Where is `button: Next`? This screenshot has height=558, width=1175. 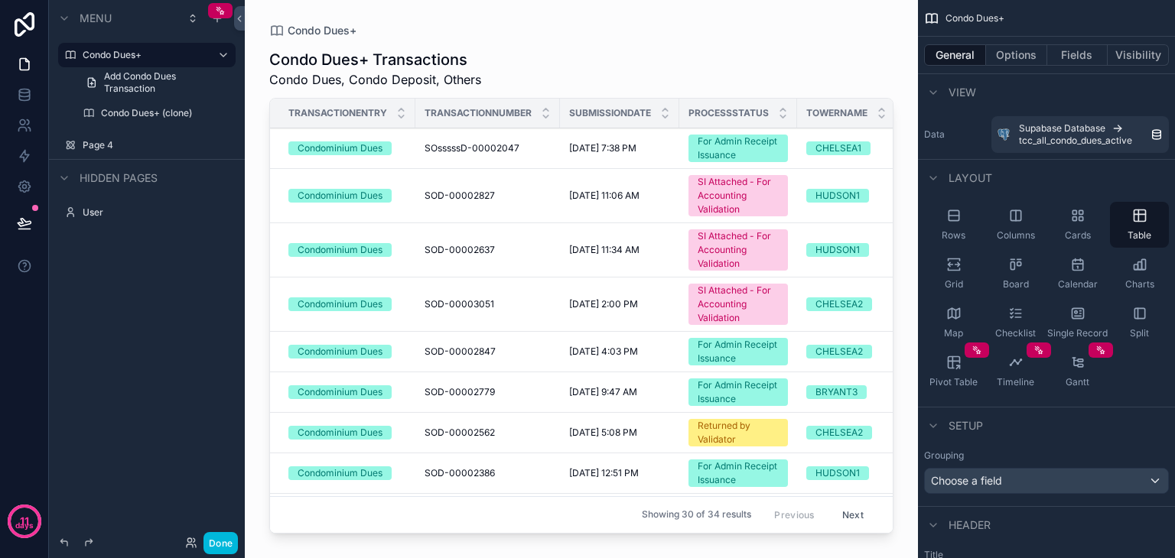 button: Next is located at coordinates (853, 515).